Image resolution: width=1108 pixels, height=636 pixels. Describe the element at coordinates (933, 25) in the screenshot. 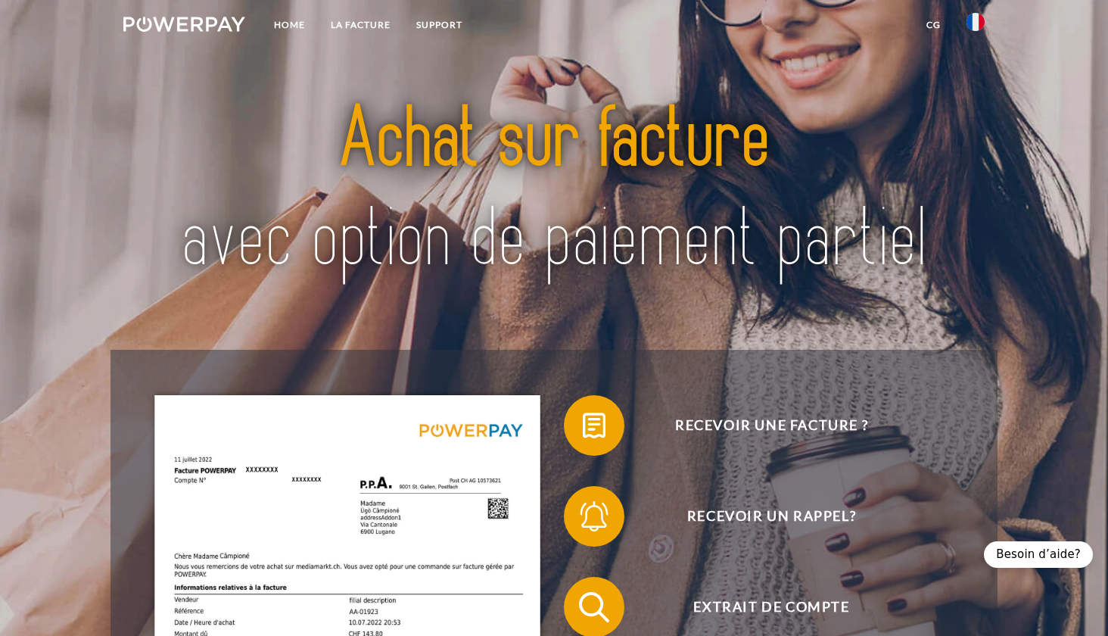

I see `a: CG` at that location.